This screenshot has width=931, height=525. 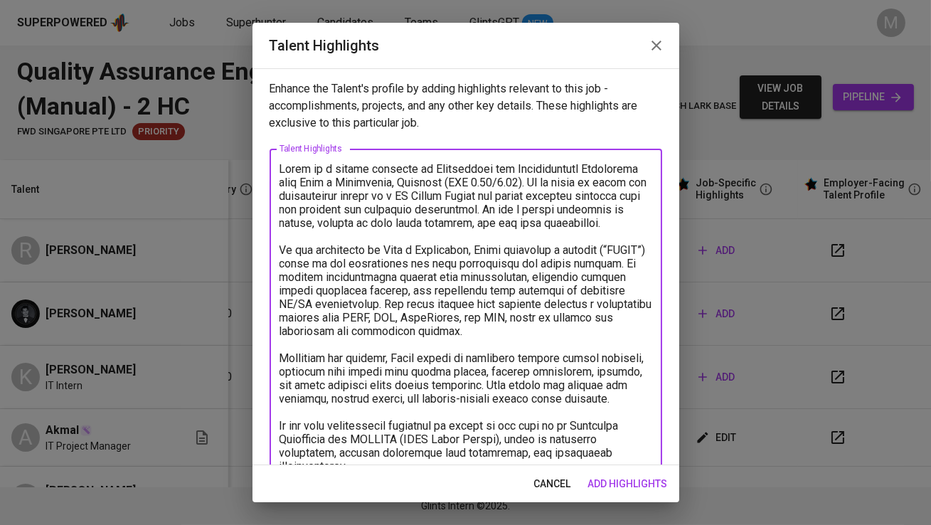 What do you see at coordinates (466, 46) in the screenshot?
I see `h2: Talent Highlights` at bounding box center [466, 46].